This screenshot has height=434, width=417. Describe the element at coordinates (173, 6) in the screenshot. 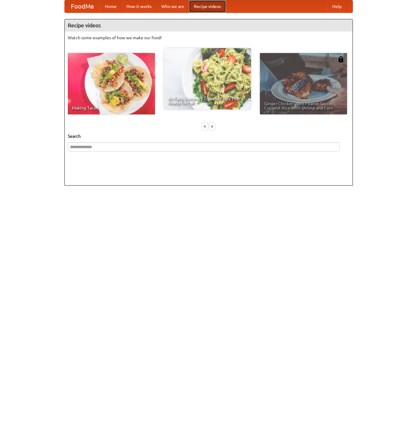

I see `a: Who we are` at that location.